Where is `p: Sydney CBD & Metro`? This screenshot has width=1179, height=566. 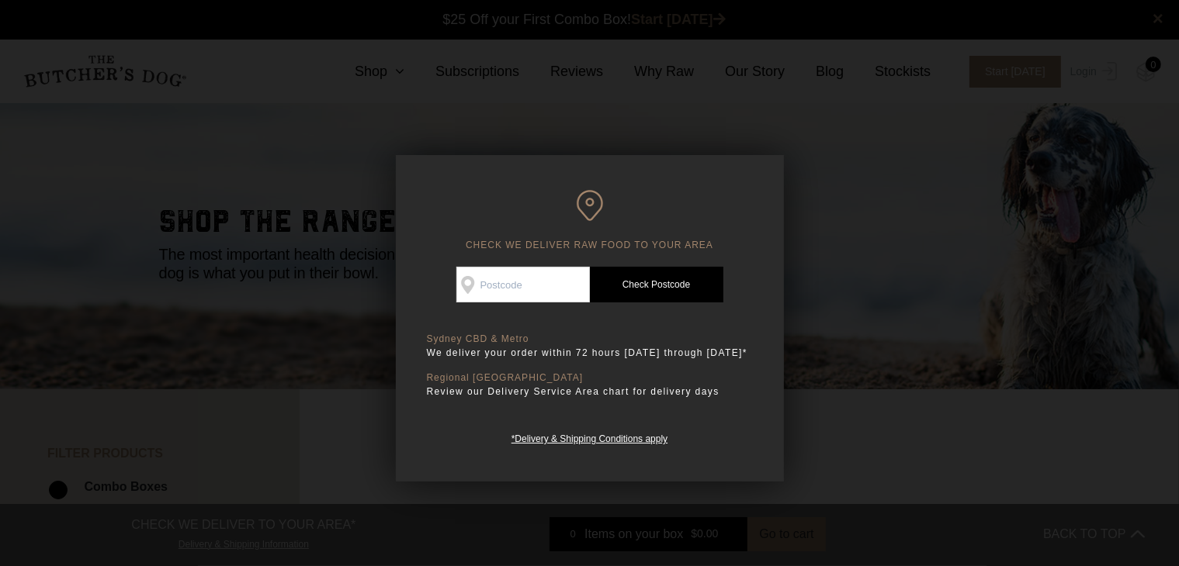 p: Sydney CBD & Metro is located at coordinates (590, 339).